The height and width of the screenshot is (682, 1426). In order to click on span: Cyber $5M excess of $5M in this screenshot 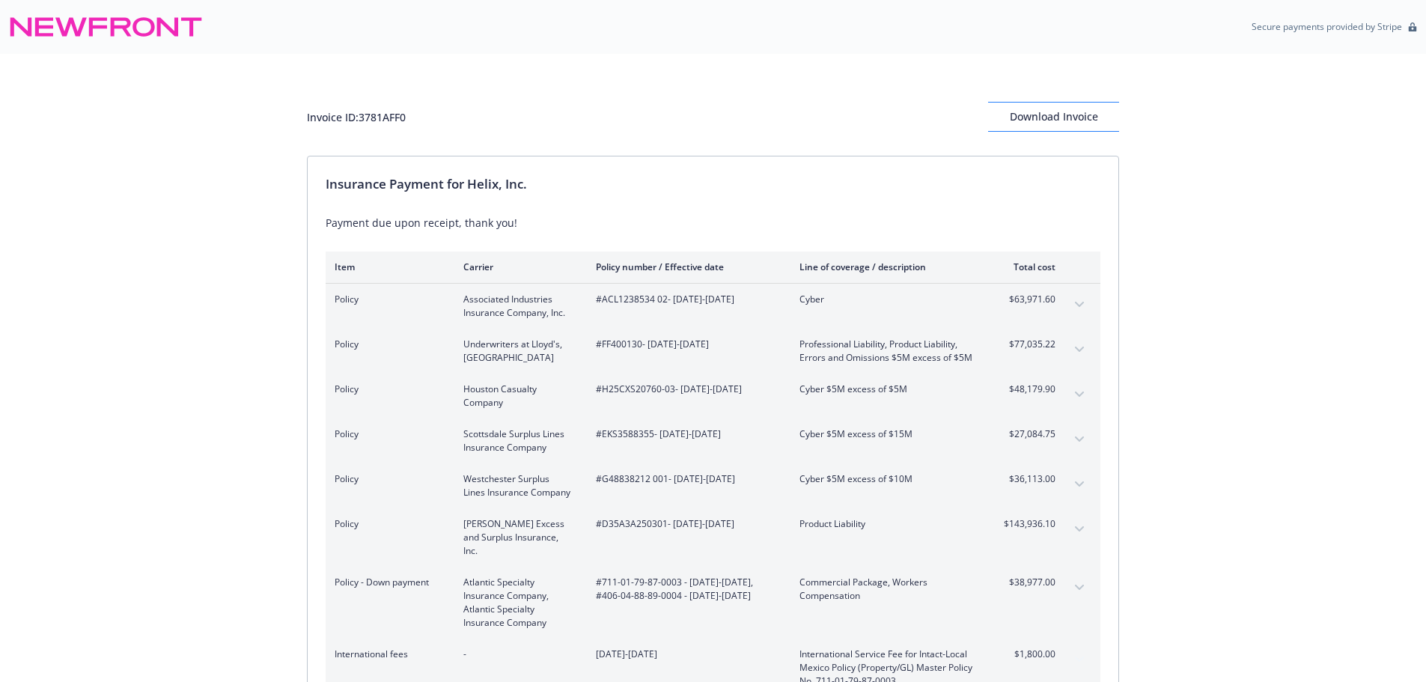, I will do `click(887, 389)`.